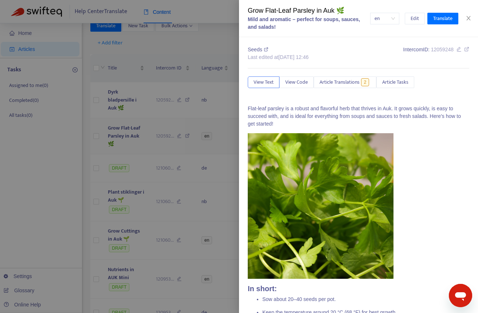  Describe the element at coordinates (321, 206) in the screenshot. I see `img: IMG_8433.jpg` at that location.